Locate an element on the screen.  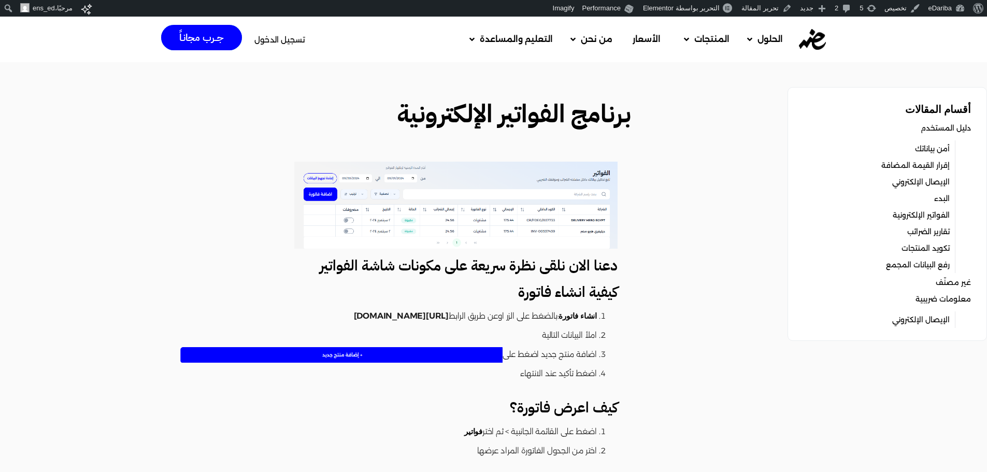
a: معلومات ضريبية is located at coordinates (943, 299).